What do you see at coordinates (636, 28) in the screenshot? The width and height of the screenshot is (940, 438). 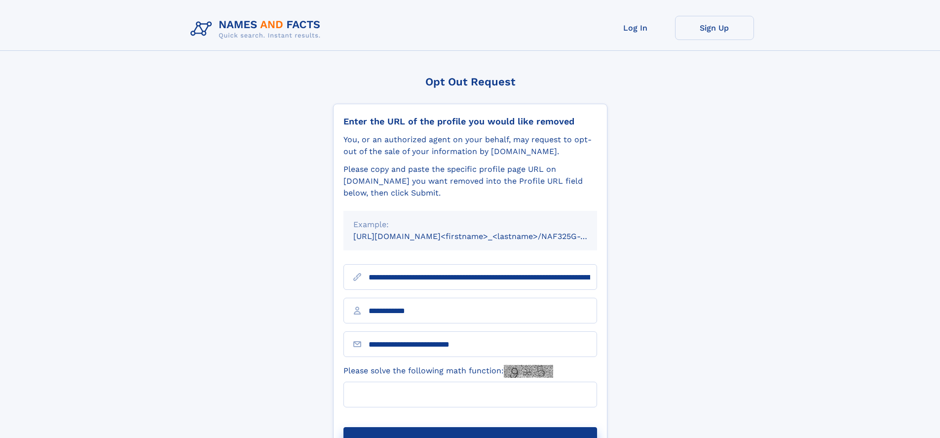 I see `a: Log In` at bounding box center [636, 28].